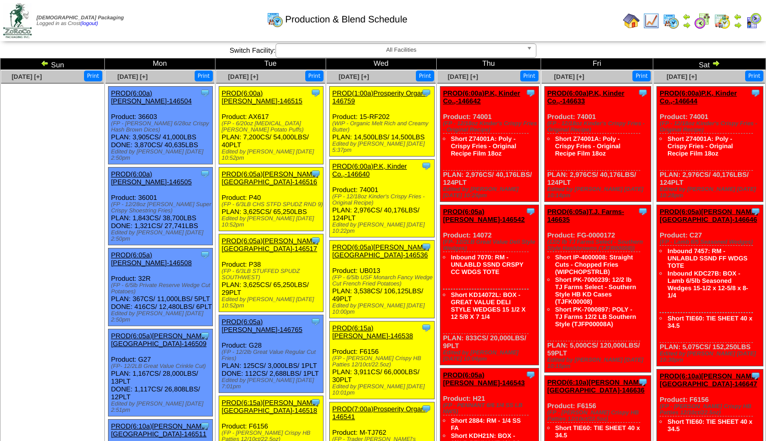 The image size is (766, 441). Describe the element at coordinates (271, 354) in the screenshot. I see `div: Product: G28 PLAN: 125CS / 3,000LBS / 1PLT DONE: 112CS / 2,688LBS / 1PLT` at that location.